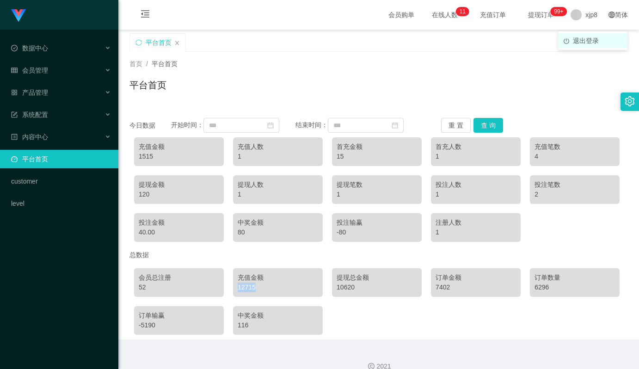  What do you see at coordinates (30, 70) in the screenshot?
I see `span: 会员管理` at bounding box center [30, 70].